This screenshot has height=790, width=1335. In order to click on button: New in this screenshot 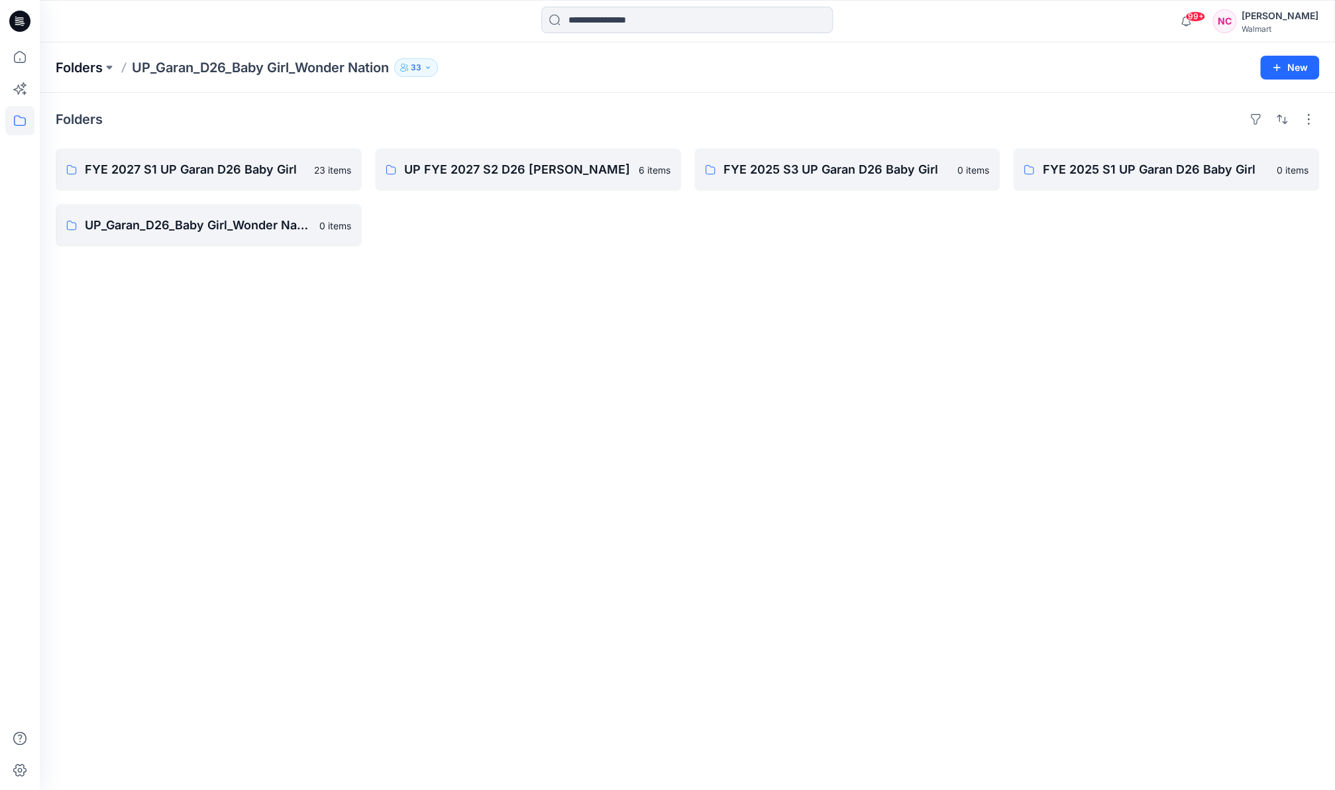, I will do `click(1290, 68)`.